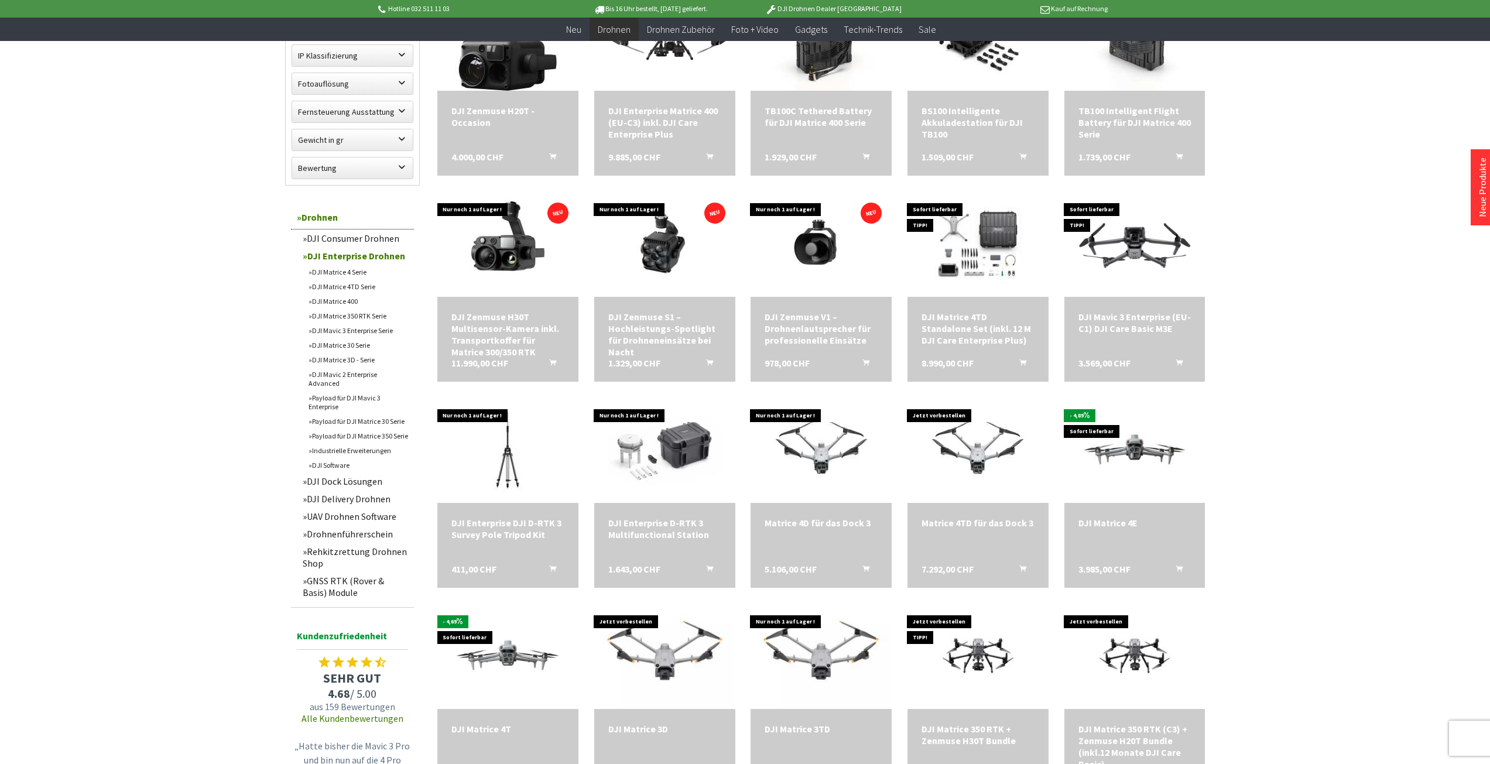 The image size is (1490, 764). What do you see at coordinates (1134, 523) in the screenshot?
I see `div: DJI Matrice 4E` at bounding box center [1134, 523].